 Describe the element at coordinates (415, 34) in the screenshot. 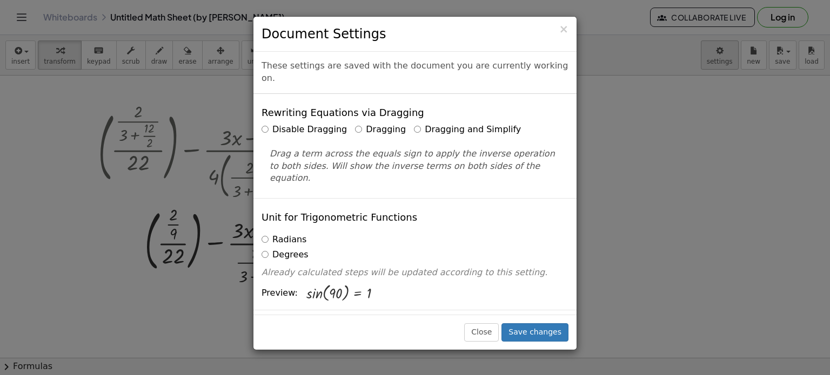

I see `h3: Document Settings` at that location.